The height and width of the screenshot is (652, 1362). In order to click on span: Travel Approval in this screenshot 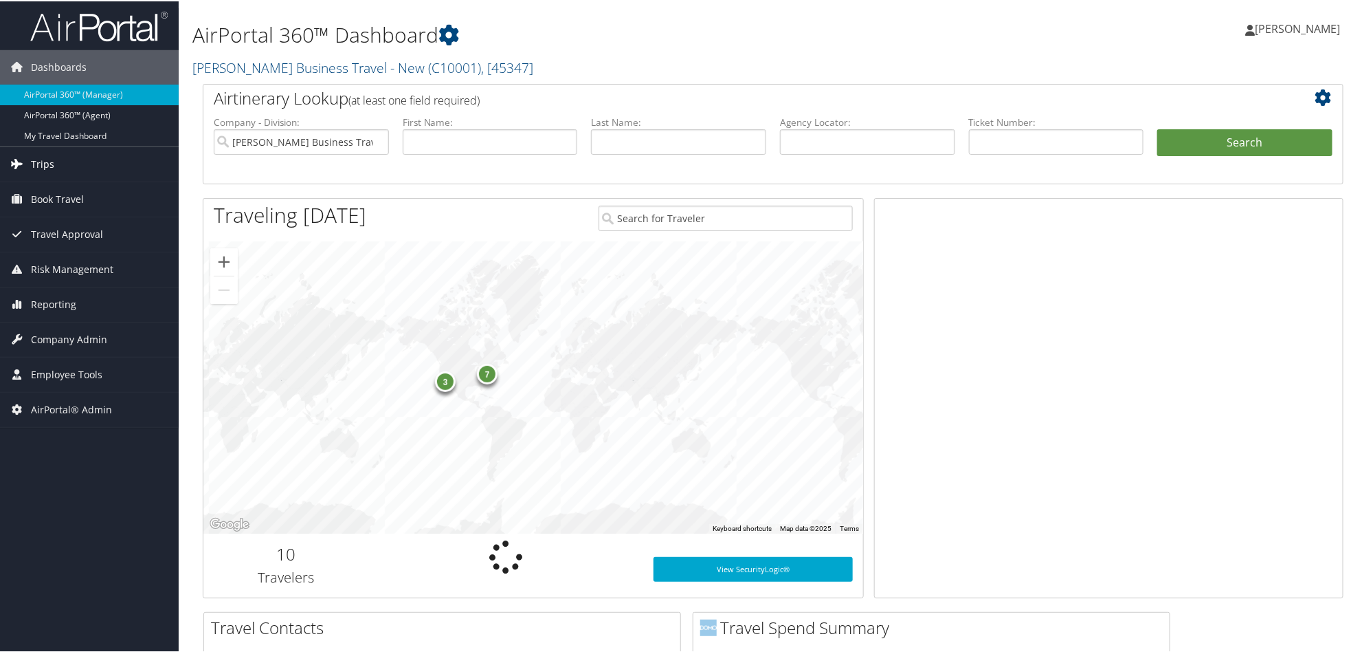, I will do `click(67, 233)`.